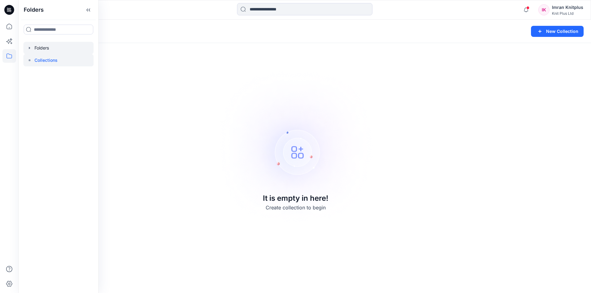  I want to click on p: It is empty in here!, so click(295, 198).